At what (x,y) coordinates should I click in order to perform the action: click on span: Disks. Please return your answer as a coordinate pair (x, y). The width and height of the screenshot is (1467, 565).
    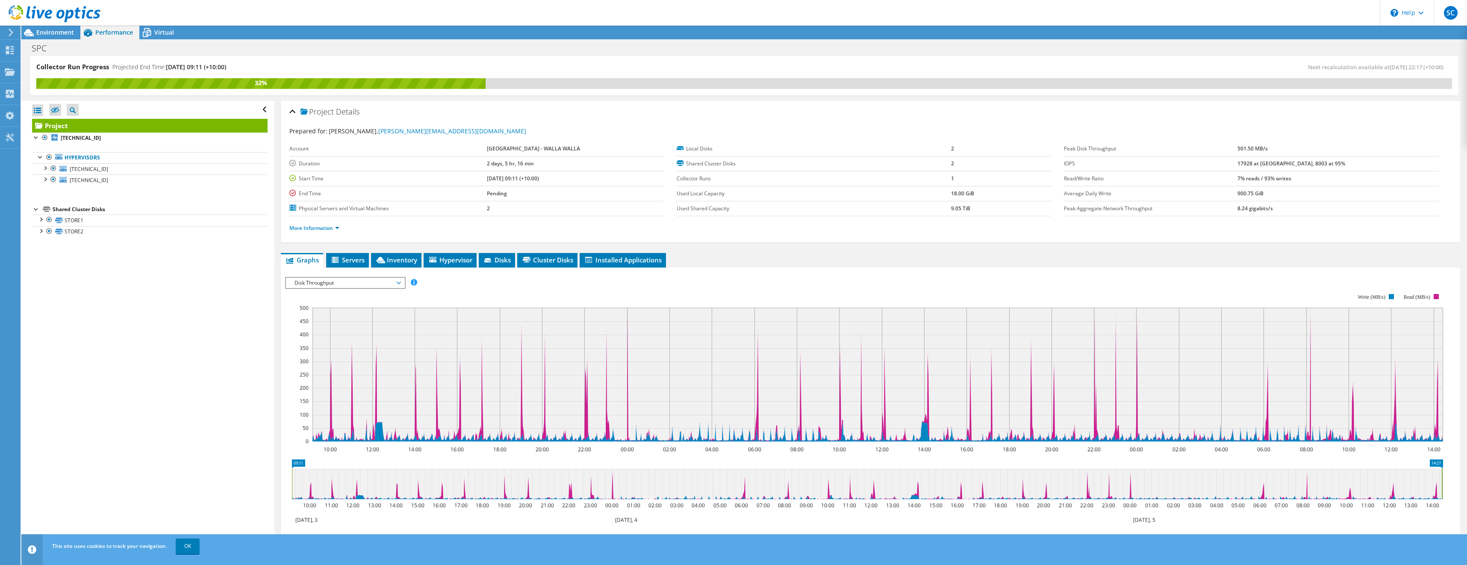
    Looking at the image, I should click on (497, 260).